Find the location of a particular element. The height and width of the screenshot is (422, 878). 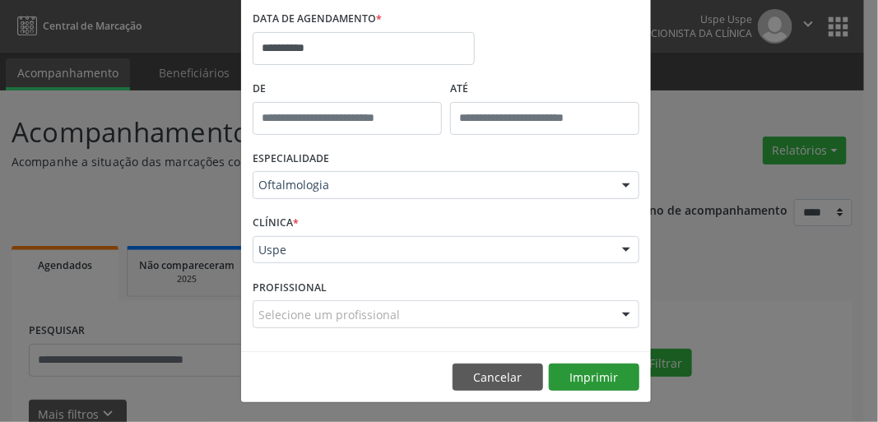

span: Selecione um profissional is located at coordinates (329, 314).